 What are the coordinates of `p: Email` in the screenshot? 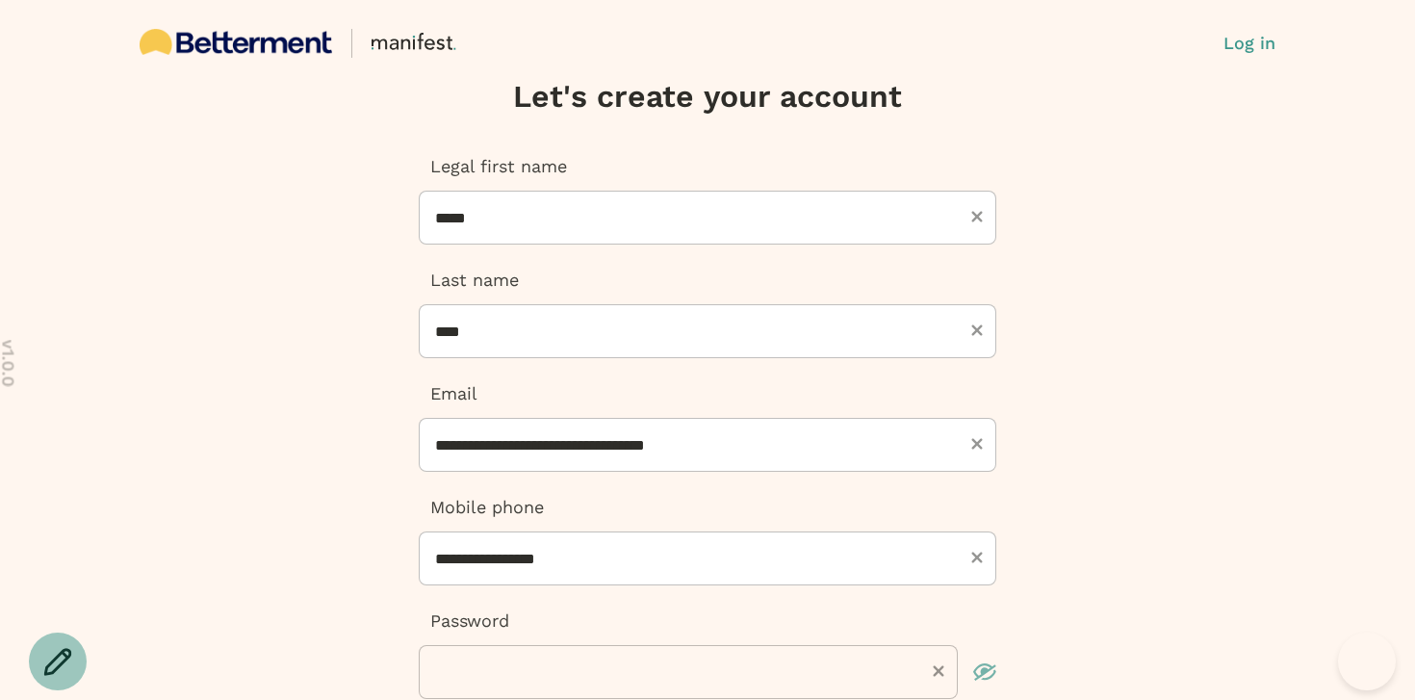 It's located at (707, 394).